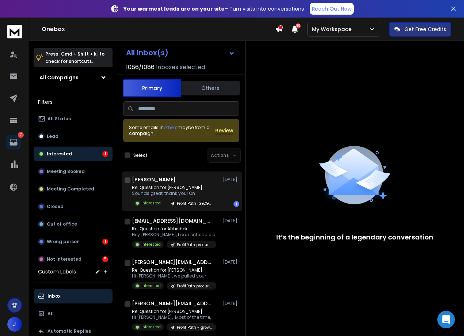  What do you see at coordinates (332, 9) in the screenshot?
I see `p: Reach Out Now` at bounding box center [332, 9].